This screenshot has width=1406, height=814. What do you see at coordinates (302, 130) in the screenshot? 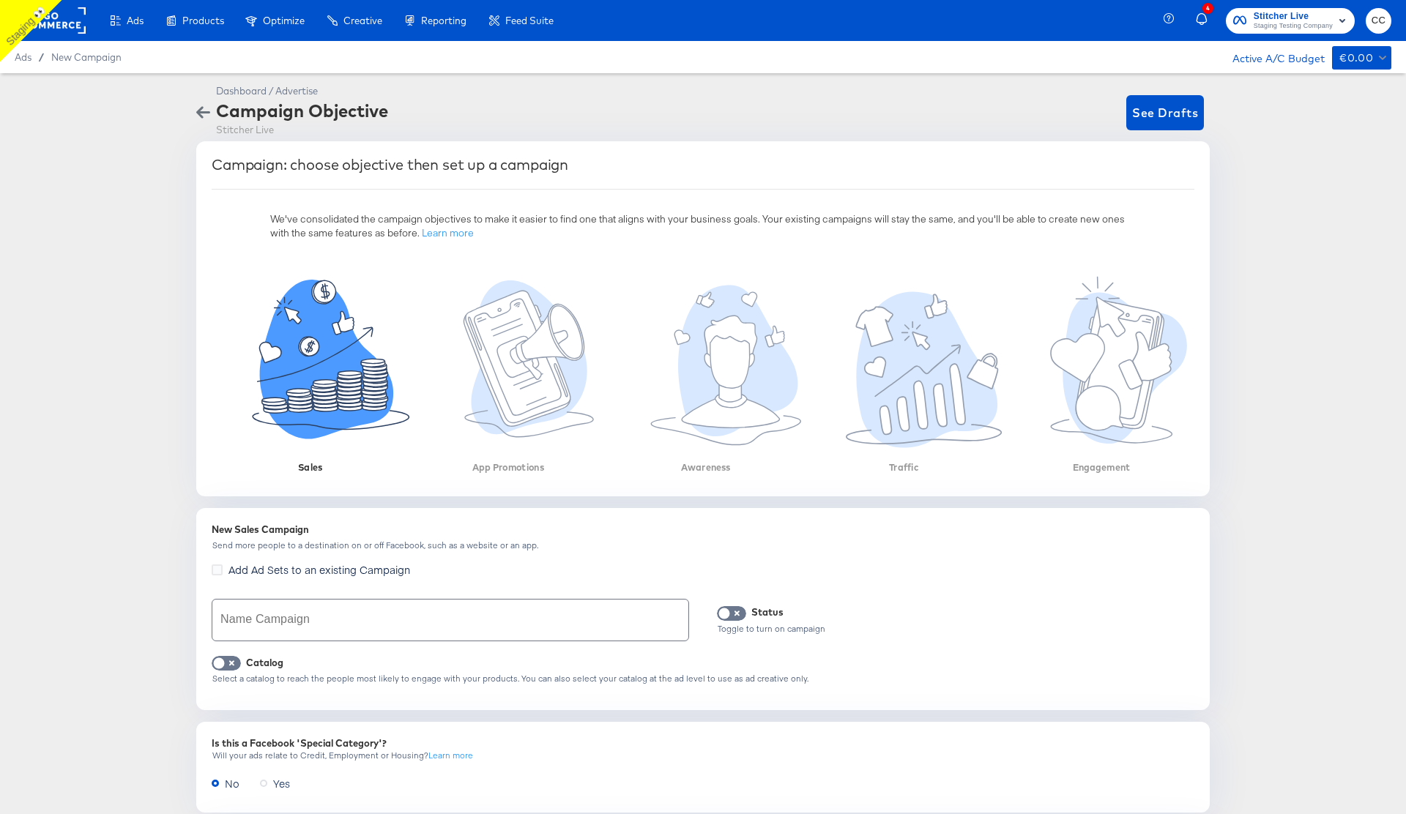
I see `div: Stitcher Live` at bounding box center [302, 130].